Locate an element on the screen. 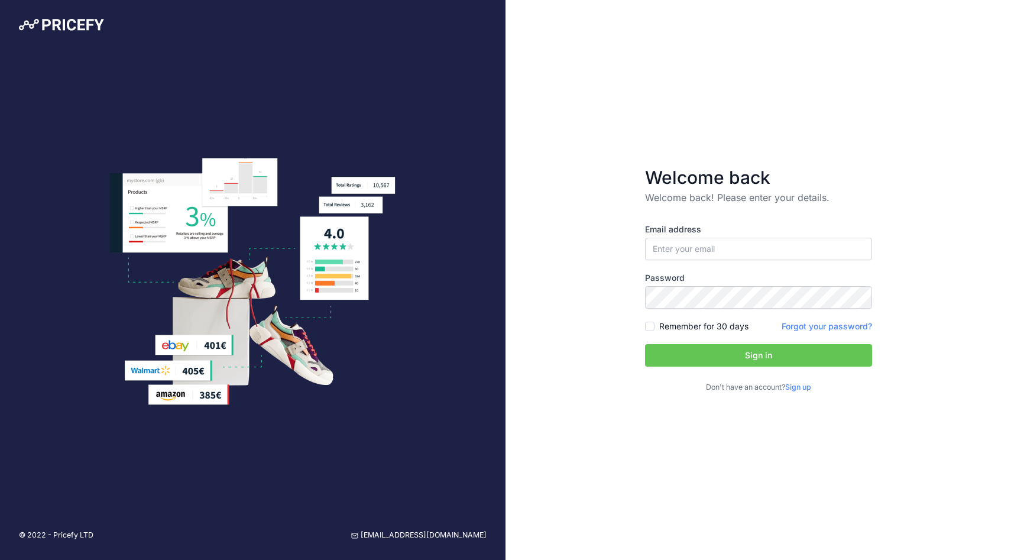 The image size is (1011, 560). p: © 2022 - Pricefy LTD is located at coordinates (56, 535).